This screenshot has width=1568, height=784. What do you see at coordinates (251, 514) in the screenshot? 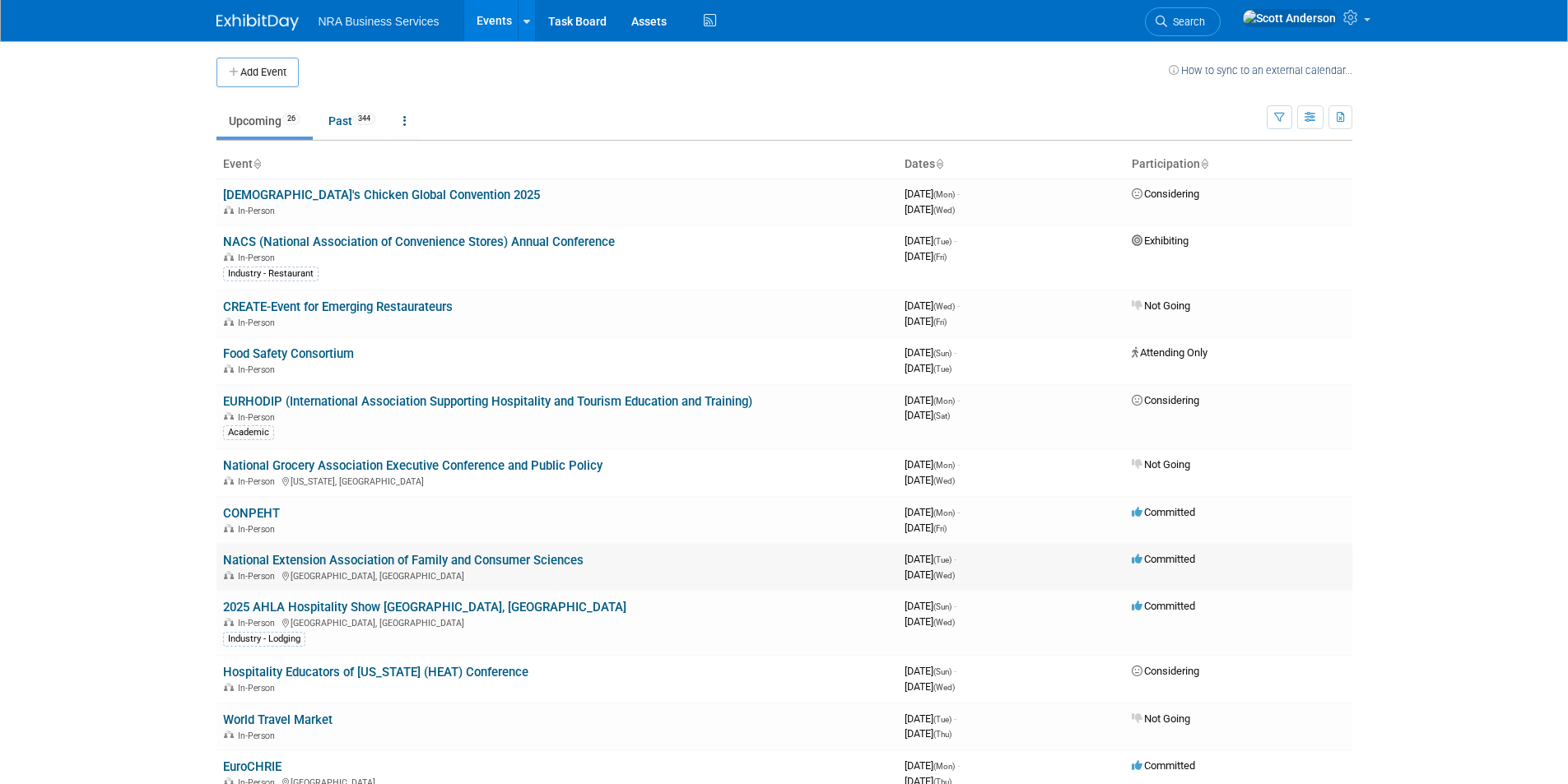
I see `a: CONPEHT` at bounding box center [251, 514].